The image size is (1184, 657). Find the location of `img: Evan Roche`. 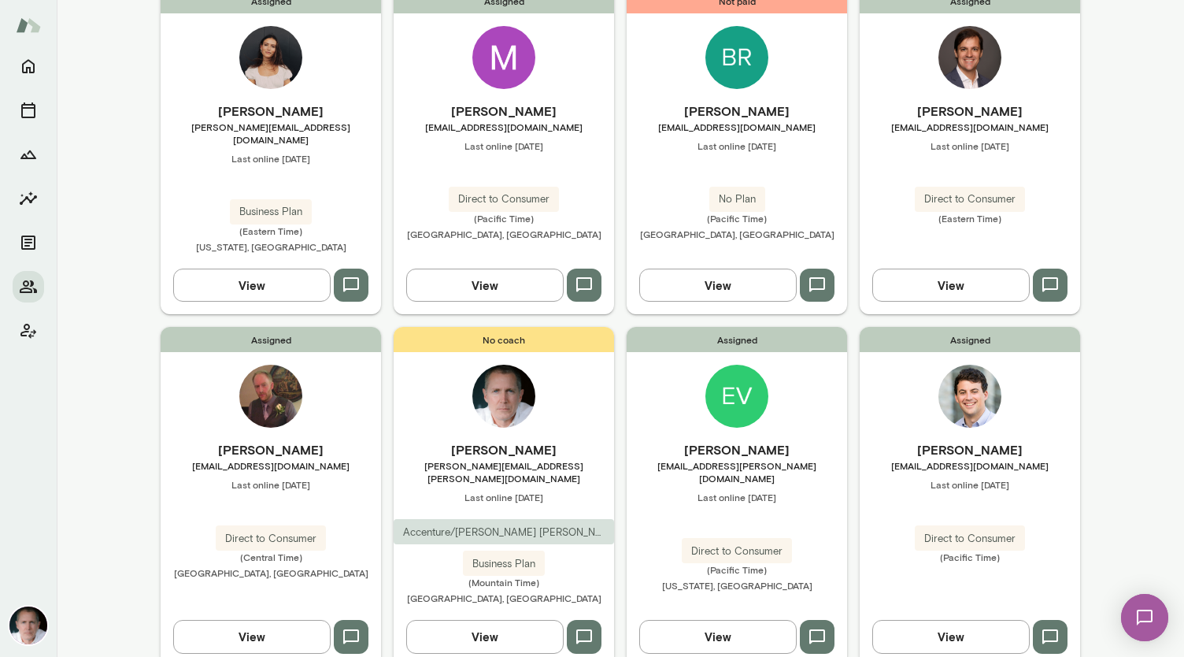

img: Evan Roche is located at coordinates (737, 396).